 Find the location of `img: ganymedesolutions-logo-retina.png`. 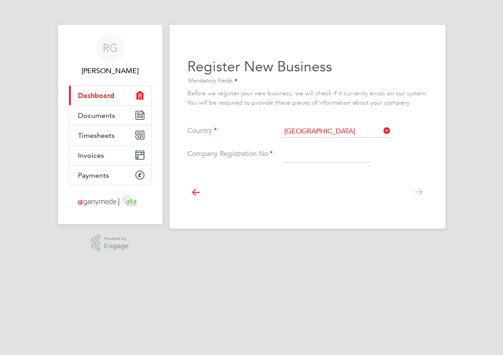

img: ganymedesolutions-logo-retina.png is located at coordinates (110, 201).